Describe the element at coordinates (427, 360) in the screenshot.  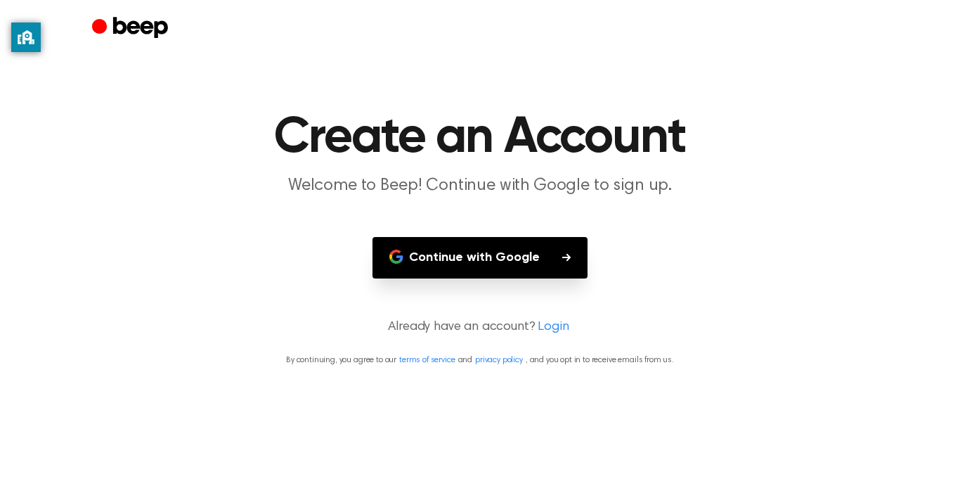
I see `a: terms of service` at that location.